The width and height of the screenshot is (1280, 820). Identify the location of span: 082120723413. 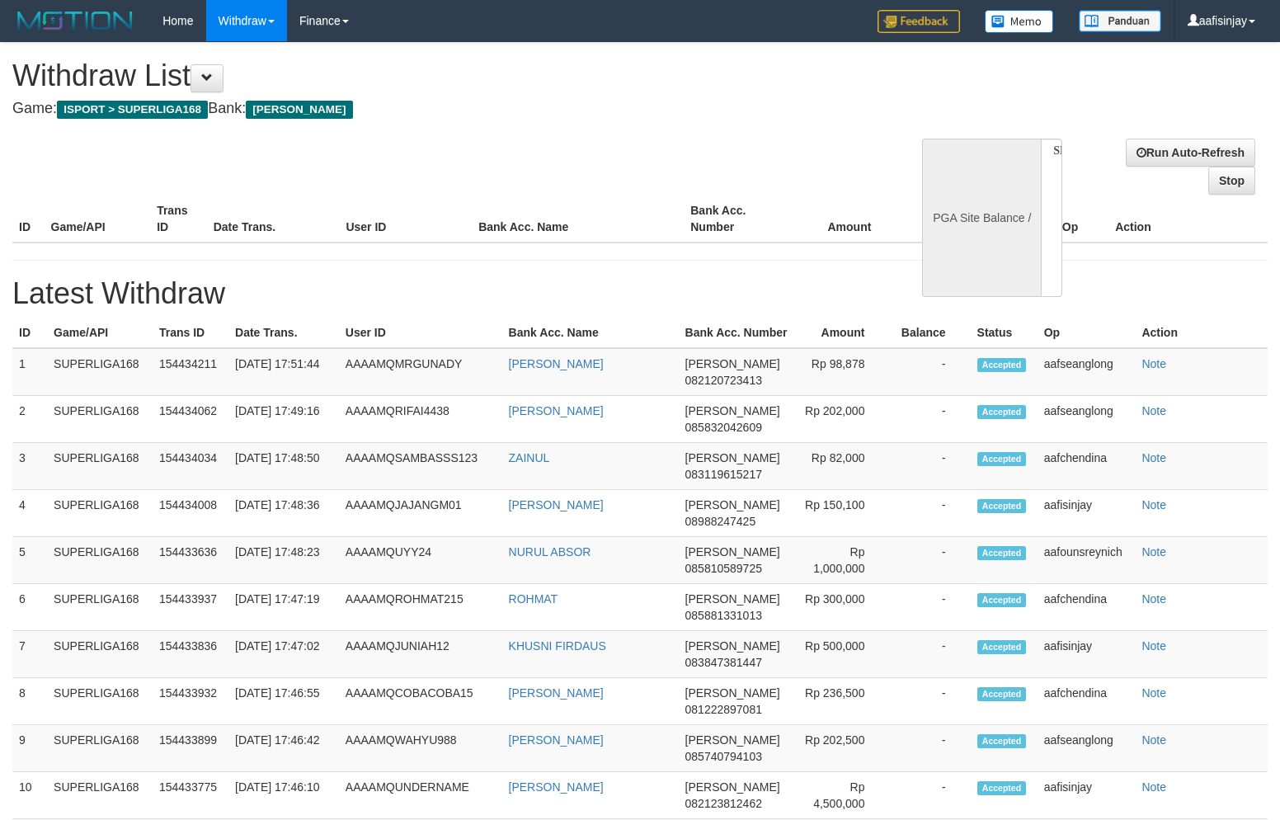
(724, 380).